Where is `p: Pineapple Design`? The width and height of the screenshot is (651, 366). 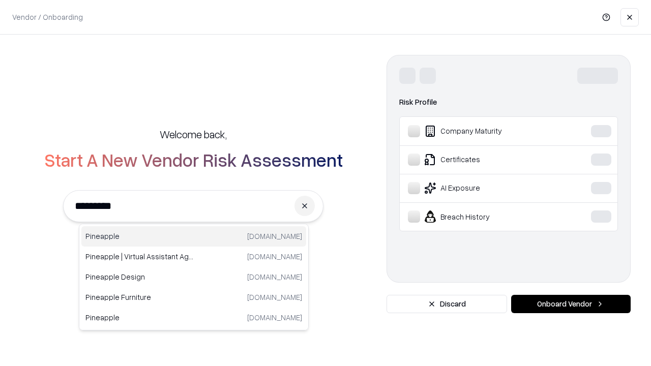 p: Pineapple Design is located at coordinates (139, 277).